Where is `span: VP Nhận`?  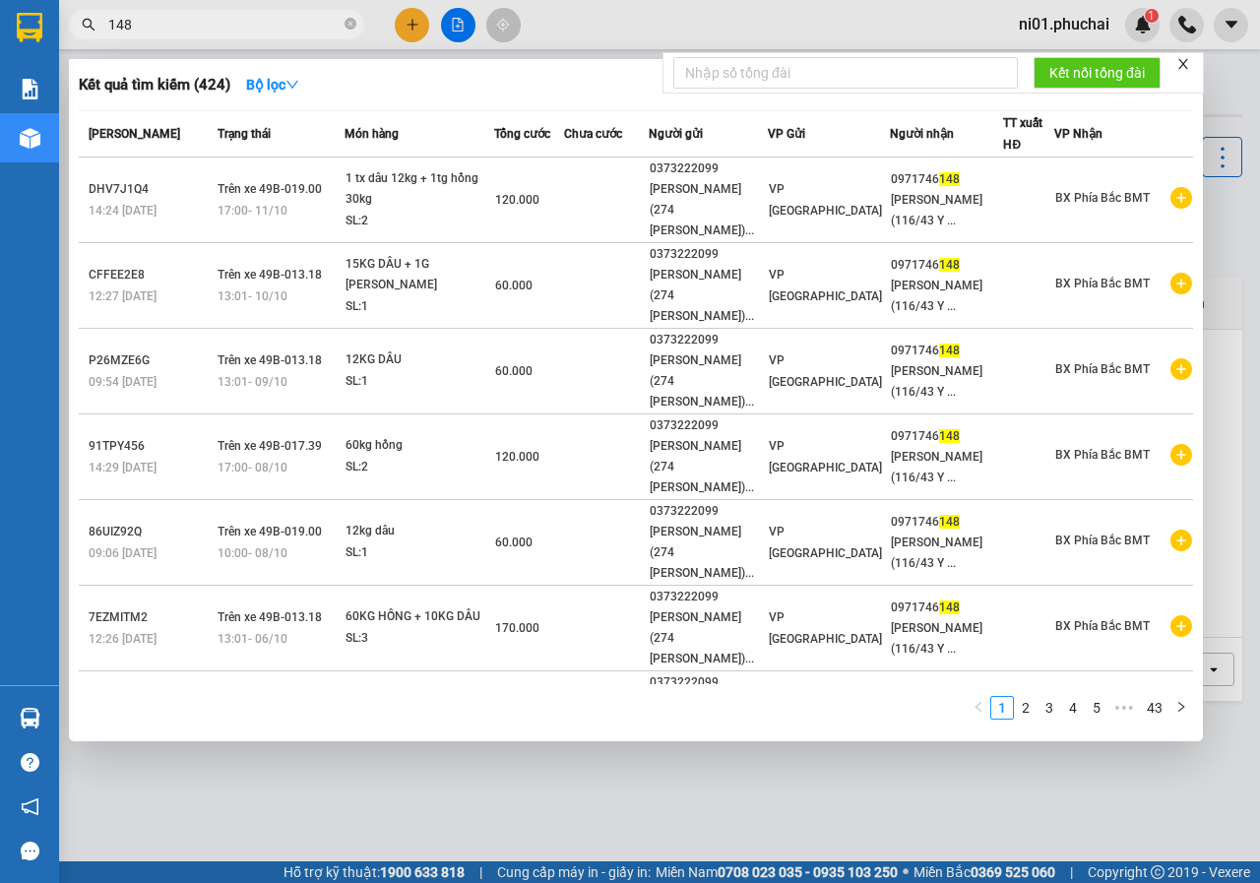
span: VP Nhận is located at coordinates (1078, 134).